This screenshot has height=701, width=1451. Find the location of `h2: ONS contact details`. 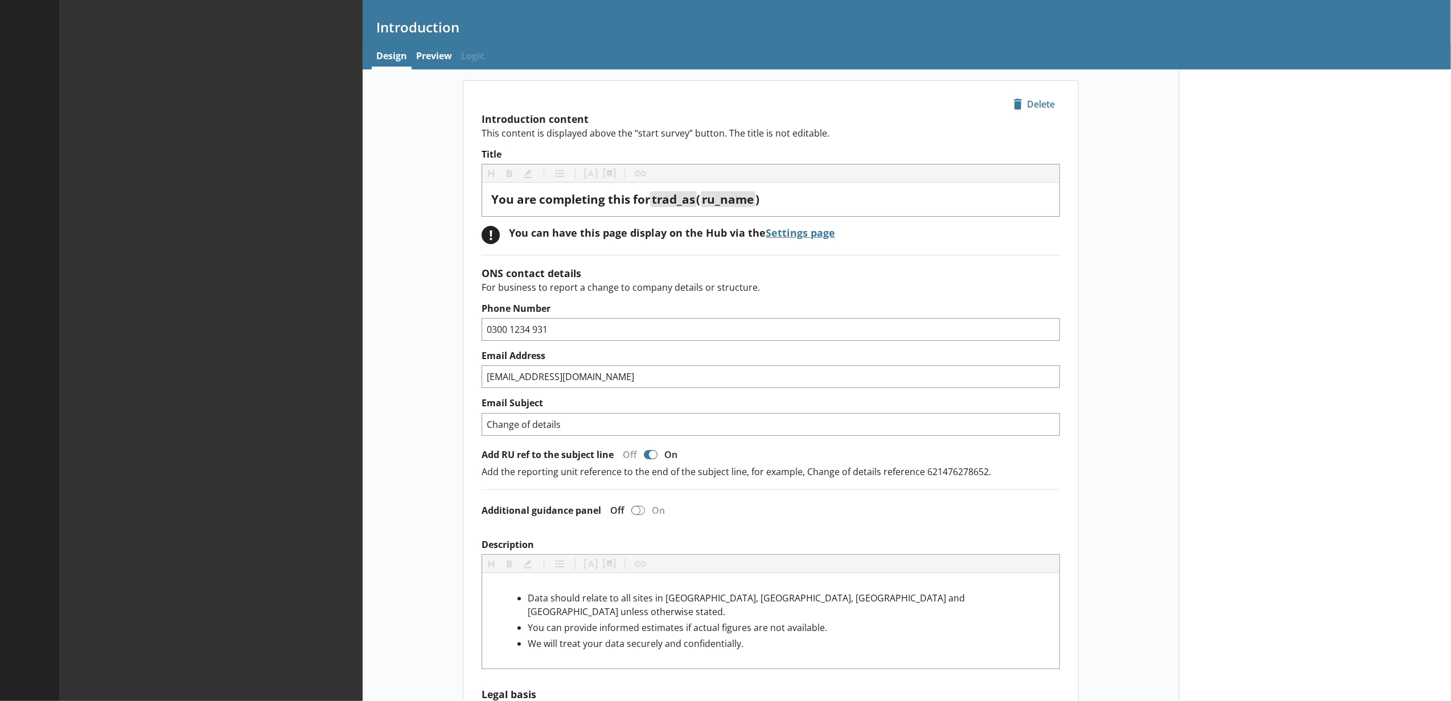

h2: ONS contact details is located at coordinates (771, 273).